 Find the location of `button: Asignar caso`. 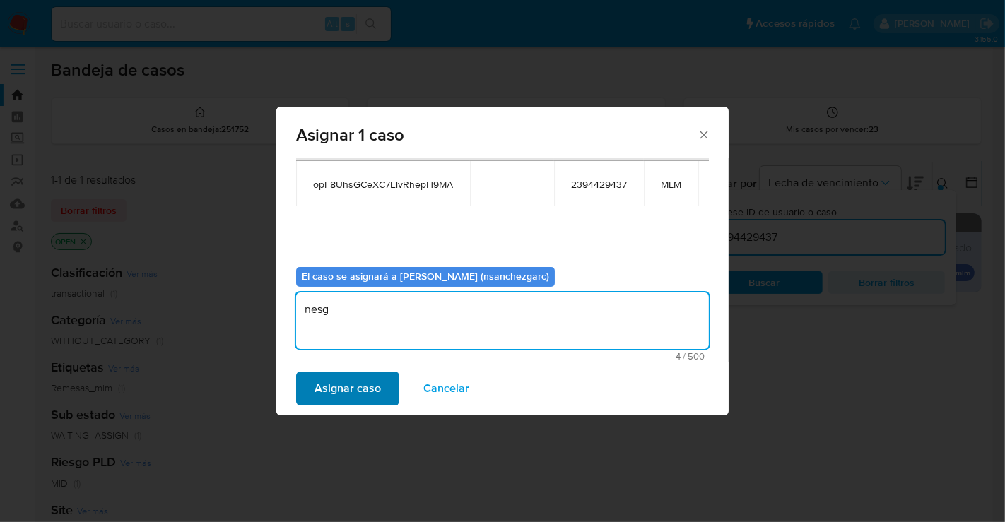

button: Asignar caso is located at coordinates (348, 389).